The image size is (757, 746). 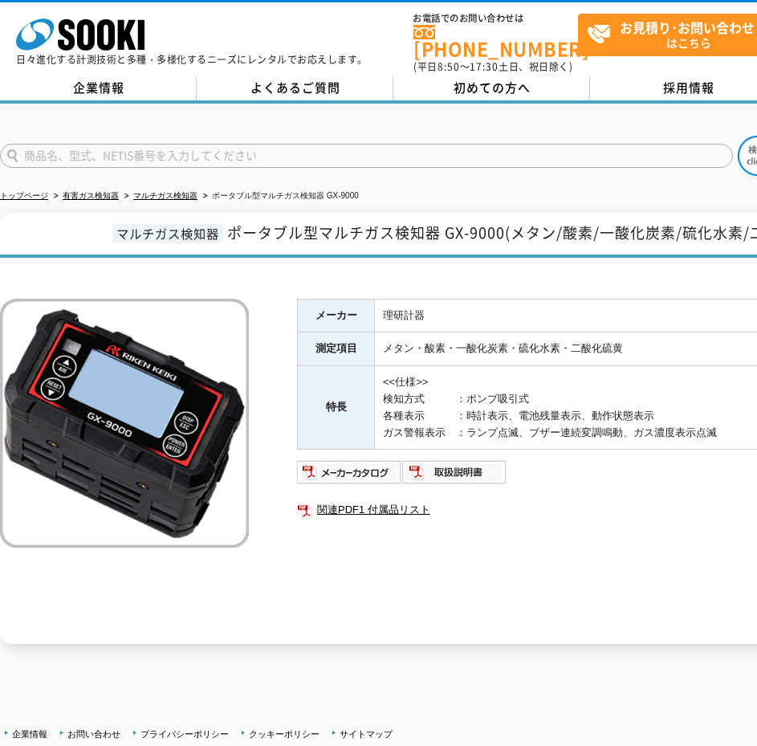 What do you see at coordinates (337, 408) in the screenshot?
I see `th: 特長` at bounding box center [337, 408].